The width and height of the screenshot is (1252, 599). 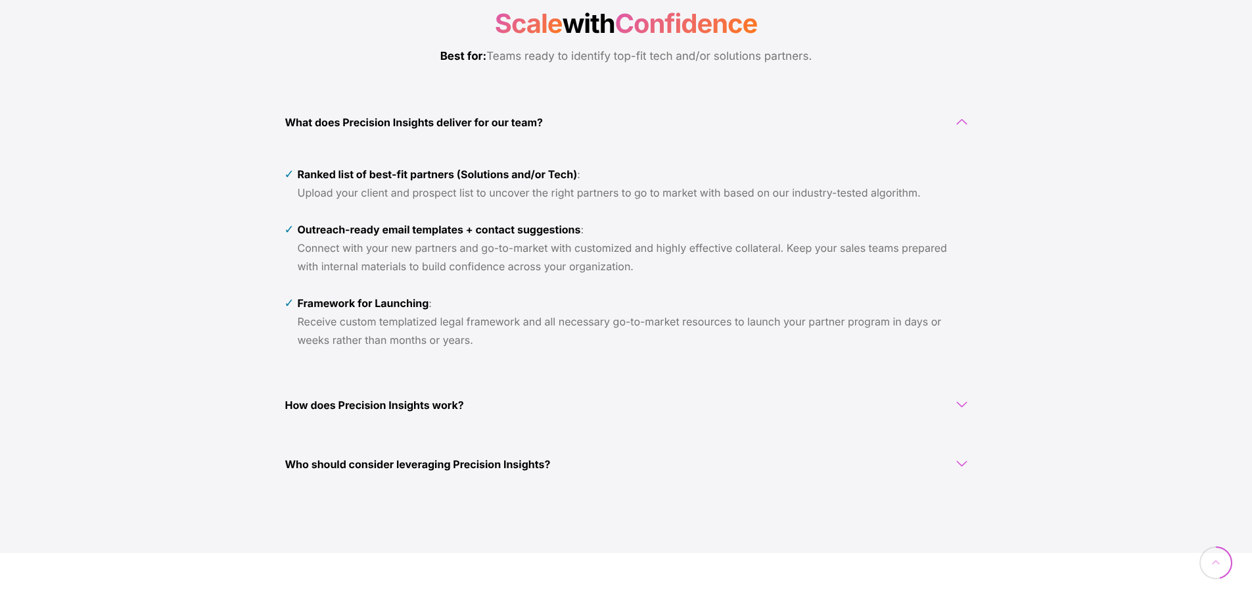 I want to click on p: : Connect with your new partners and go-to-market with customized and highly effective collateral..., so click(x=633, y=257).